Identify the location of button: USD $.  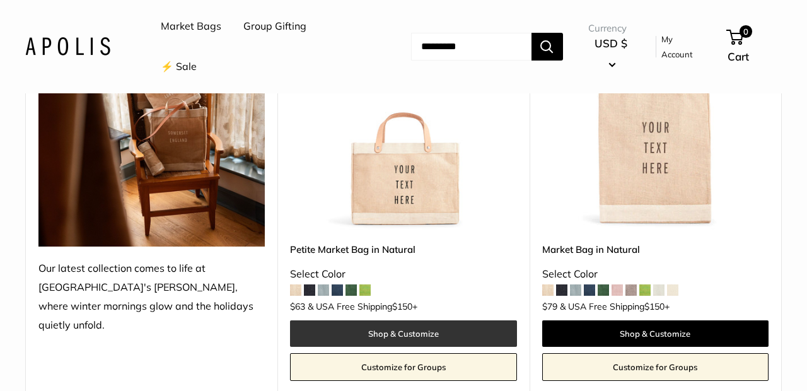
(611, 54).